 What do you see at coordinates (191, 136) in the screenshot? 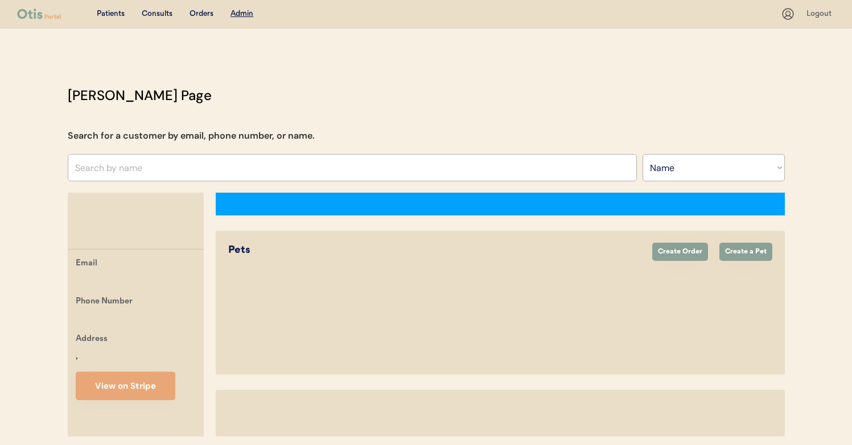
I see `div: Search for a customer by email, phone number, or name.` at bounding box center [191, 136].